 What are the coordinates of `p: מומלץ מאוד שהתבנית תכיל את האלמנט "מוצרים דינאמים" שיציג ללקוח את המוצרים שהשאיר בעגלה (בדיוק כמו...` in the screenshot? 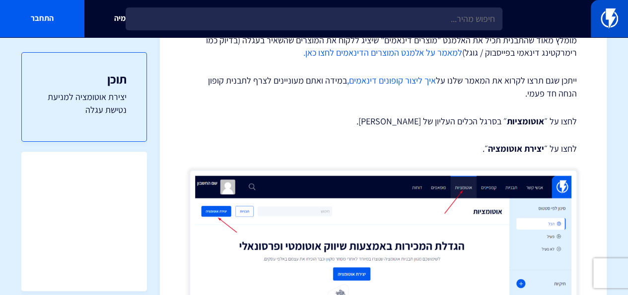 It's located at (383, 46).